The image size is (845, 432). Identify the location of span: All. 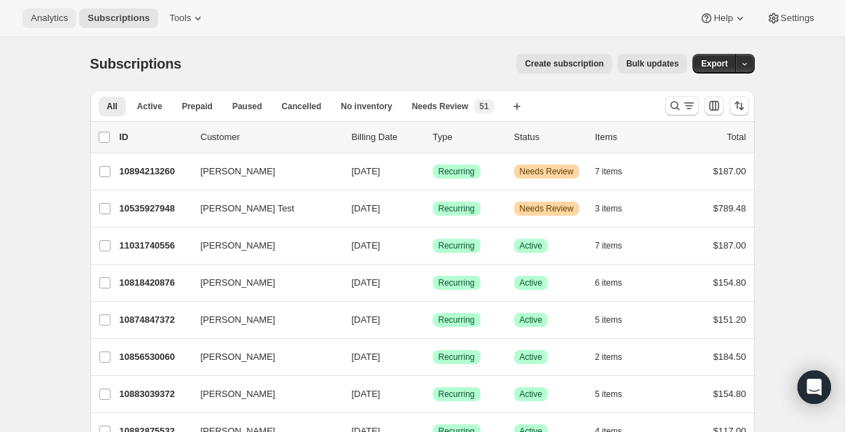
(112, 106).